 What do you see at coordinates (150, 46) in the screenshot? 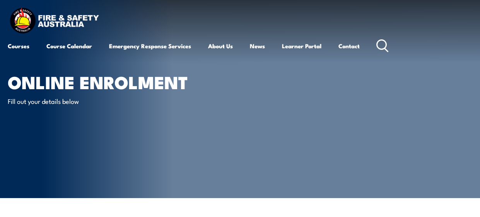
I see `a: Emergency Response Services` at bounding box center [150, 46].